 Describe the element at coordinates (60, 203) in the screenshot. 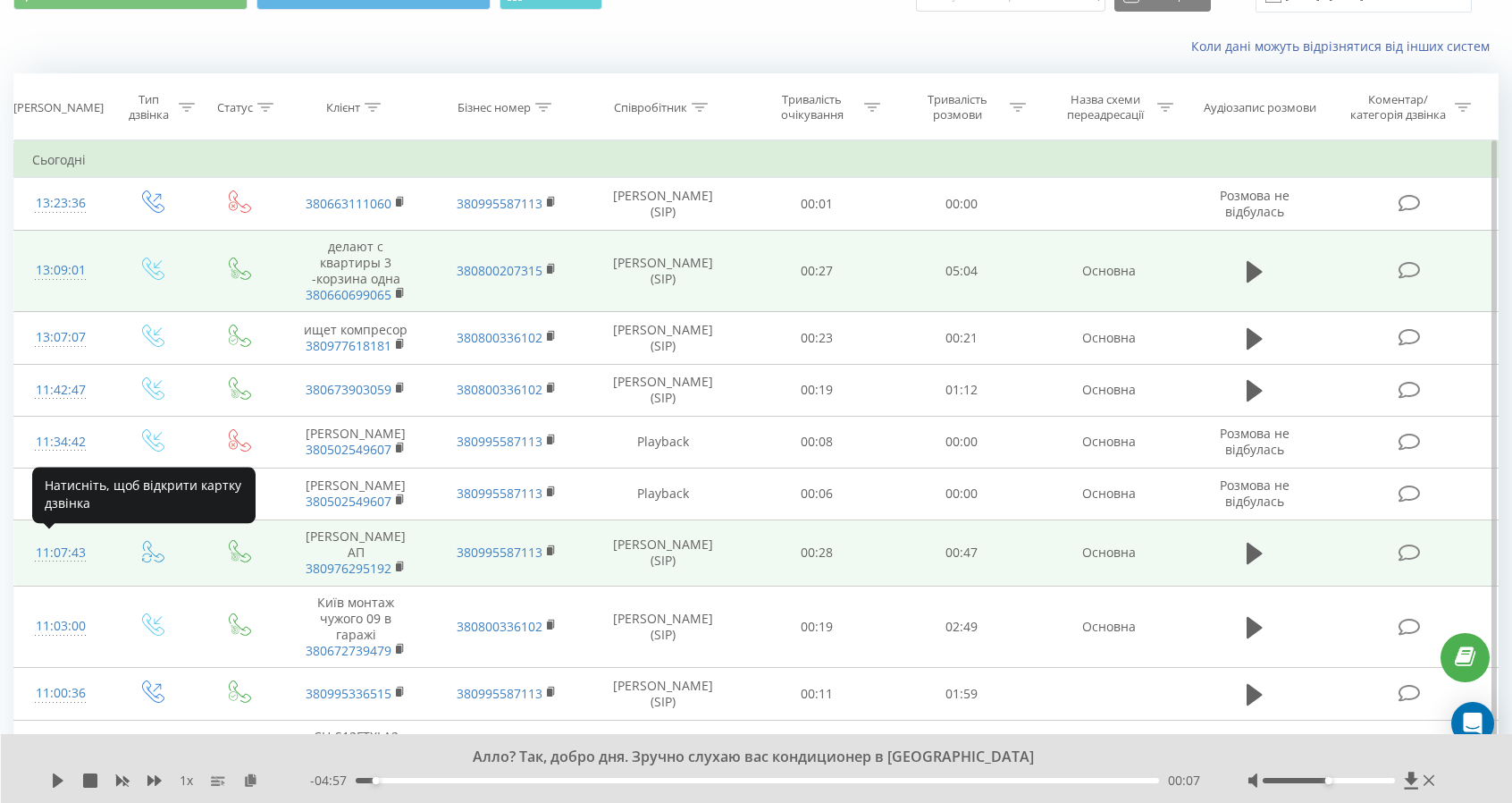

I see `div: 13:23:36` at that location.